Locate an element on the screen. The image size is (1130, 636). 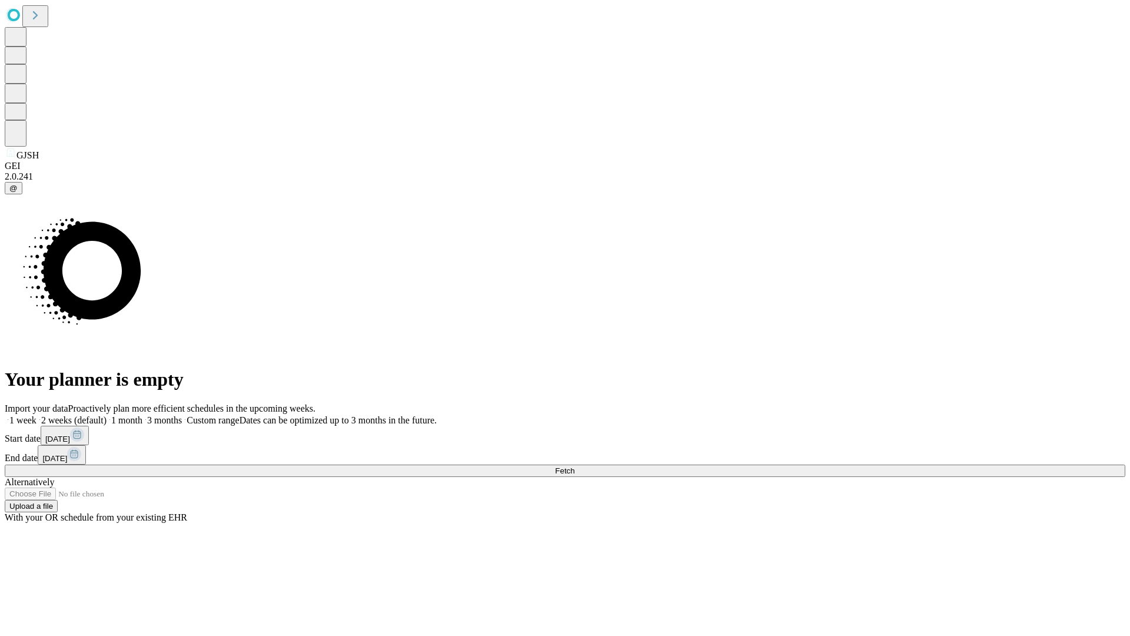
span: 1 month is located at coordinates (127, 420).